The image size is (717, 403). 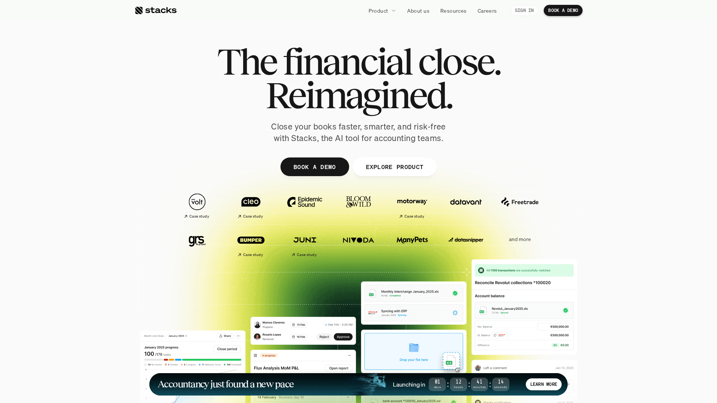 I want to click on span: financial, so click(x=347, y=62).